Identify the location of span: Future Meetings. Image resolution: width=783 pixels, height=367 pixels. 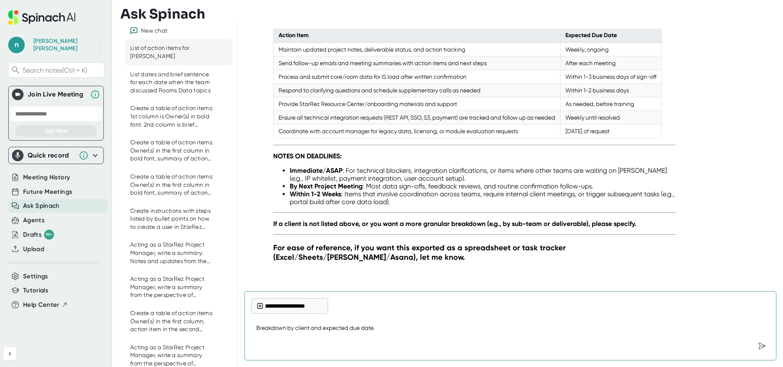
(47, 192).